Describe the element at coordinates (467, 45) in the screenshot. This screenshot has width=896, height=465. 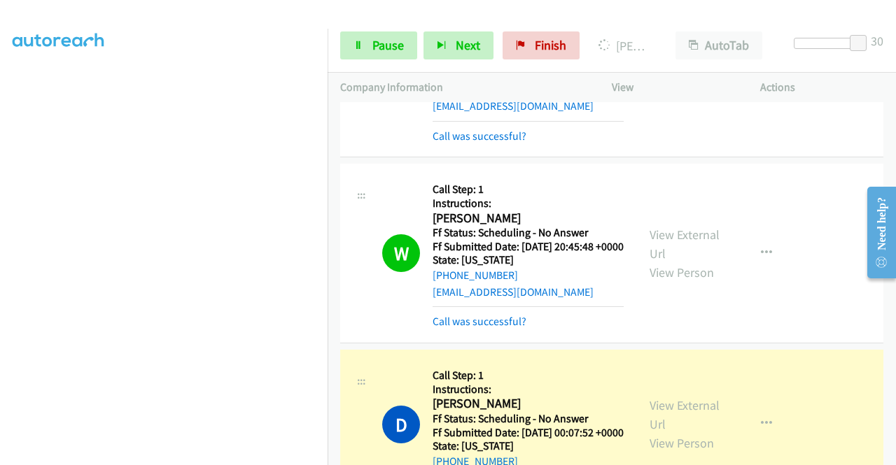
I see `span: Next` at that location.